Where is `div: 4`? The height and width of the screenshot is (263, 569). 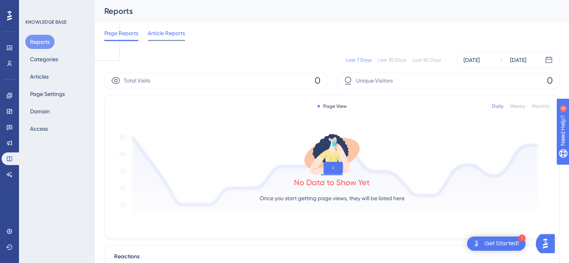
div: 4 is located at coordinates (56, 7).